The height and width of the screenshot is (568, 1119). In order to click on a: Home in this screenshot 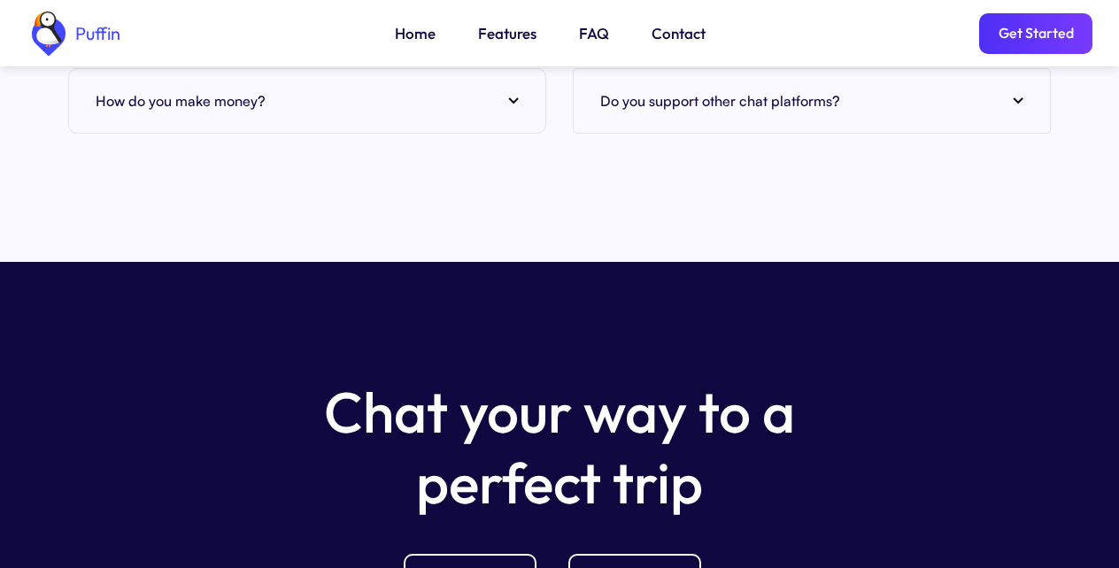, I will do `click(415, 34)`.